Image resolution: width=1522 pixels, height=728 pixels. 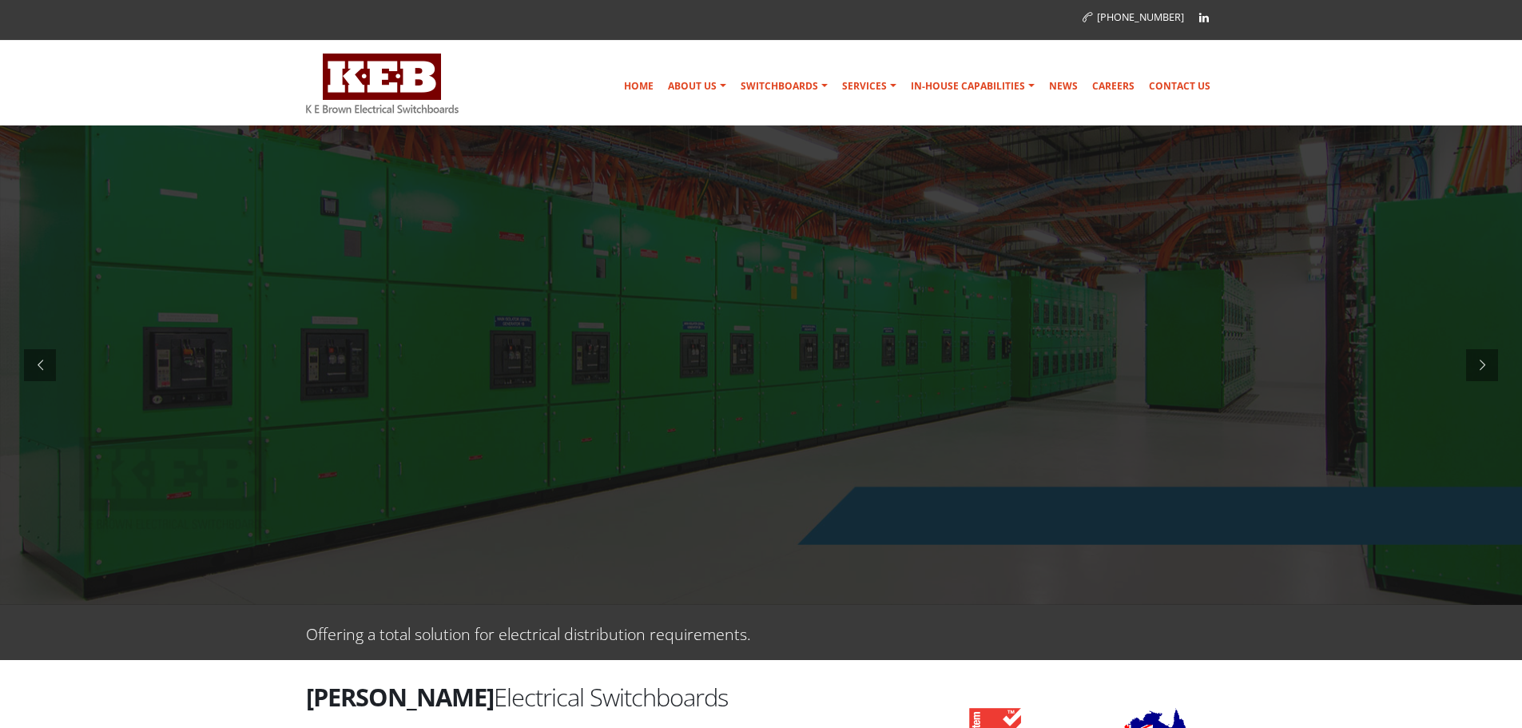 What do you see at coordinates (784, 86) in the screenshot?
I see `a: Switchboards` at bounding box center [784, 86].